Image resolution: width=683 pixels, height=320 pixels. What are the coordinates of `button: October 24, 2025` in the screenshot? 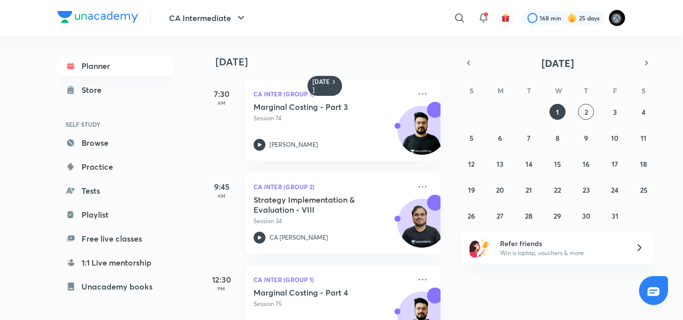 It's located at (615, 190).